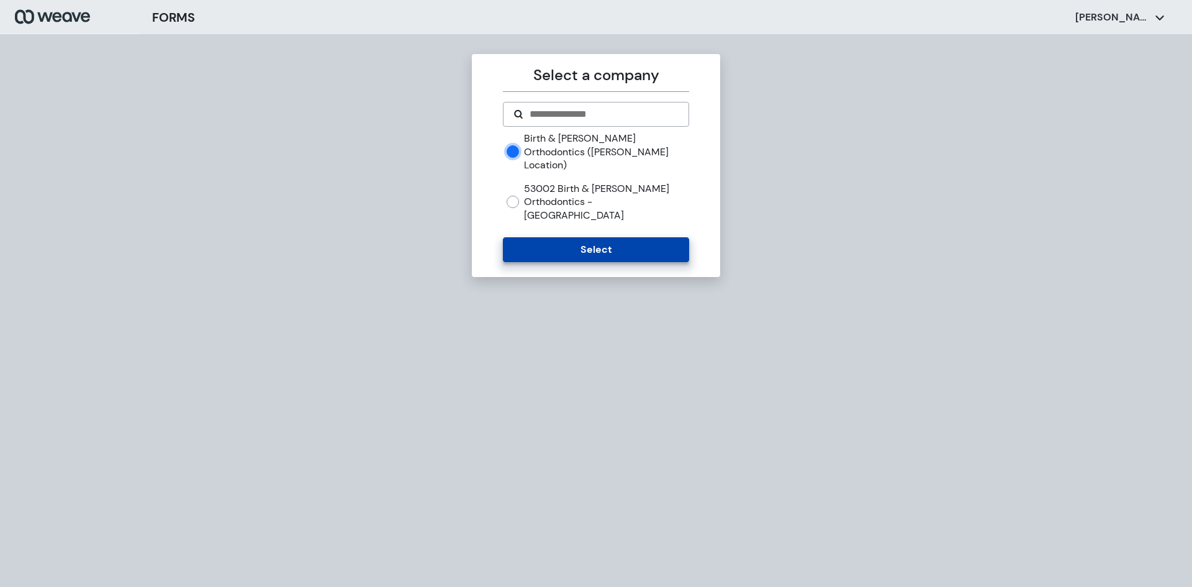 The width and height of the screenshot is (1192, 587). What do you see at coordinates (595, 250) in the screenshot?
I see `button: Select` at bounding box center [595, 250].